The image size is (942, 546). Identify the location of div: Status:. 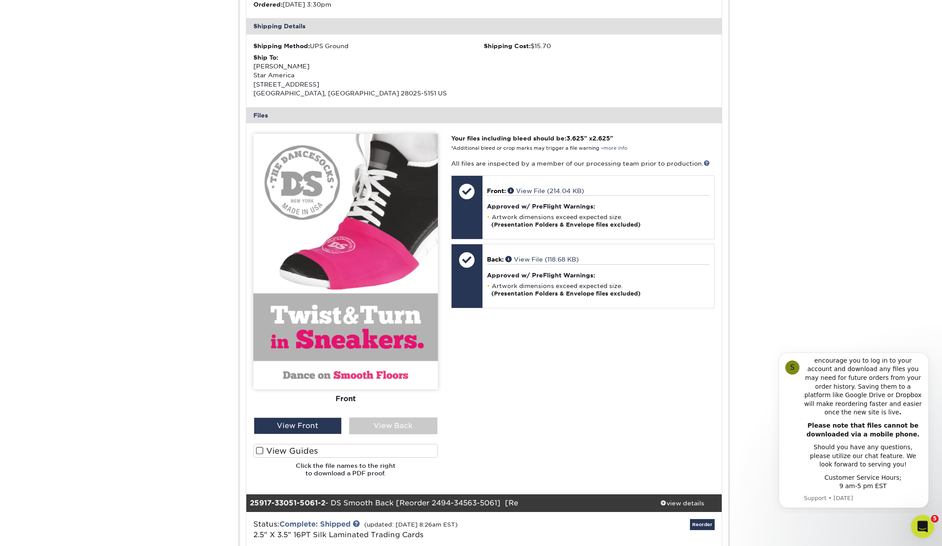
(405, 529).